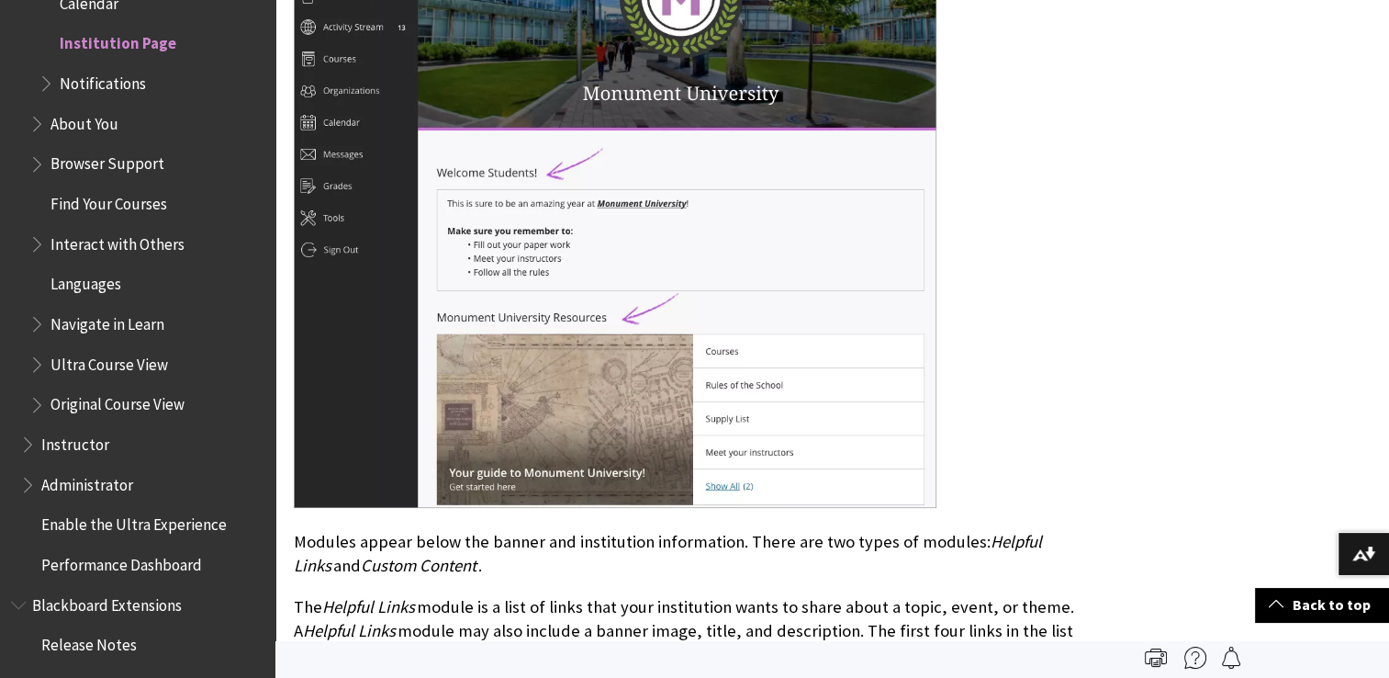  Describe the element at coordinates (121, 561) in the screenshot. I see `span: Performance Dashboard` at that location.